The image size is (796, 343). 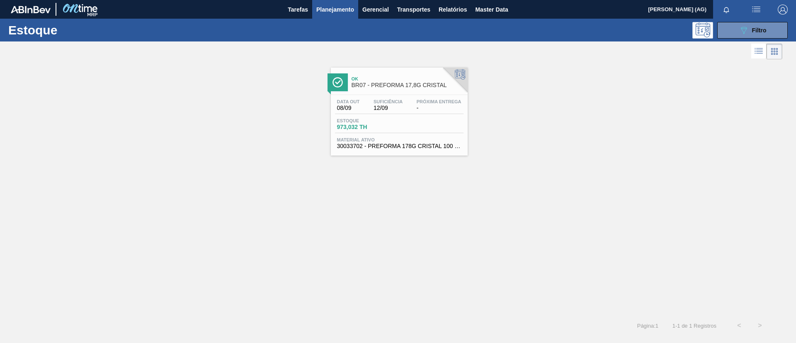 What do you see at coordinates (348, 108) in the screenshot?
I see `span: 08/09` at bounding box center [348, 108].